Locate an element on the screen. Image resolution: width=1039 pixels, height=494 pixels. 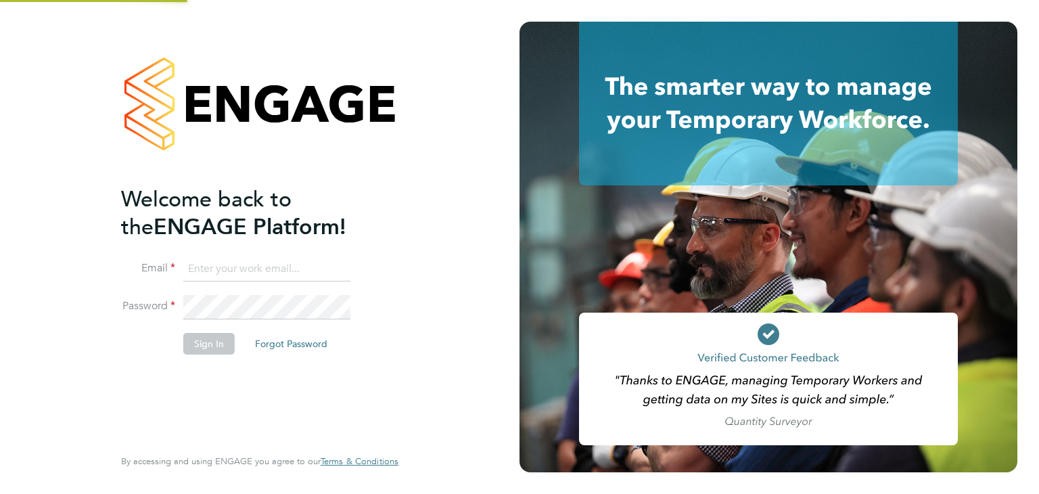
span: Terms & Conditions is located at coordinates (359, 461).